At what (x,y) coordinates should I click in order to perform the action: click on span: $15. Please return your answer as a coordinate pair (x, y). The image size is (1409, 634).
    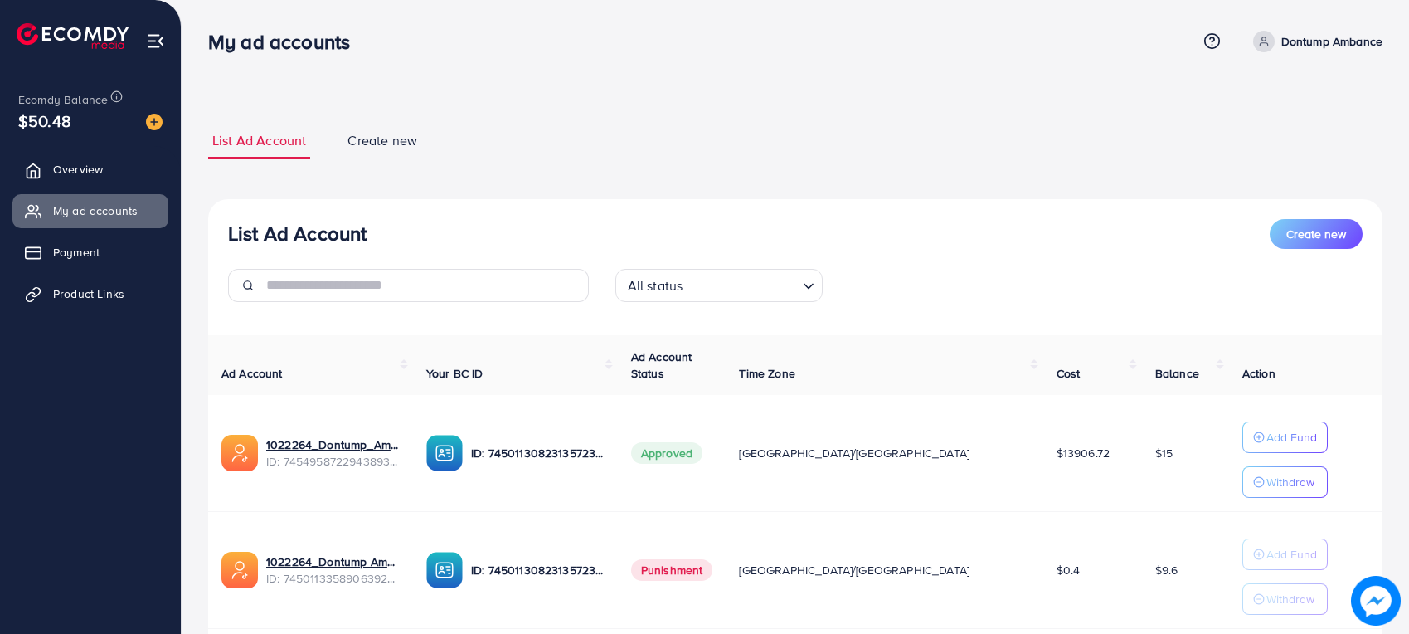
    Looking at the image, I should click on (1163, 453).